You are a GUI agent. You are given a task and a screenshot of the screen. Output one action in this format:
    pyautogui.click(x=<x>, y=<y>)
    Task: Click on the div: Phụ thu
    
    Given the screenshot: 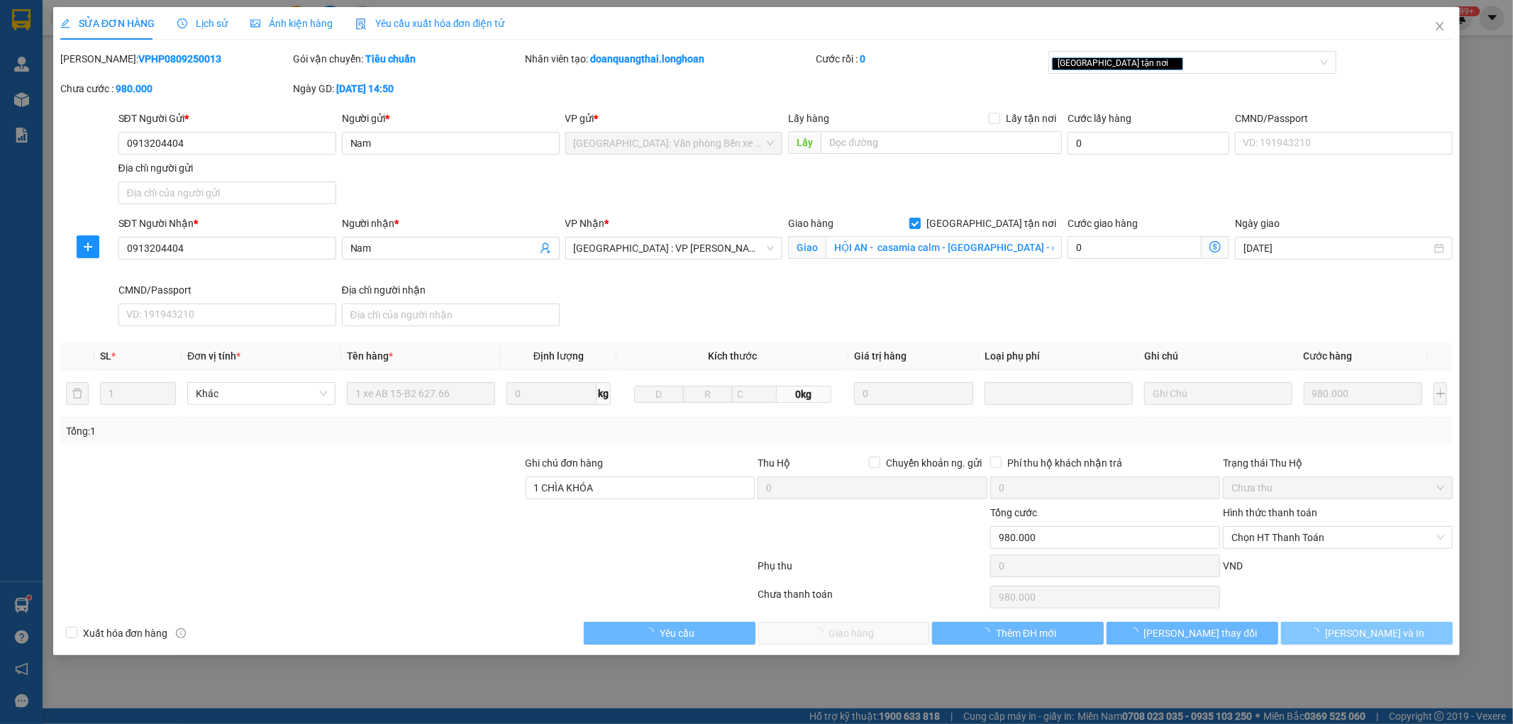 What is the action you would take?
    pyautogui.click(x=873, y=570)
    